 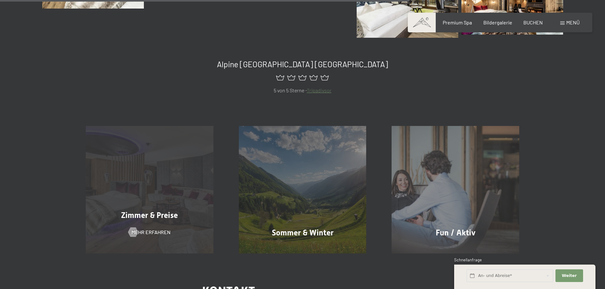 I want to click on a: BUCHEN, so click(x=533, y=22).